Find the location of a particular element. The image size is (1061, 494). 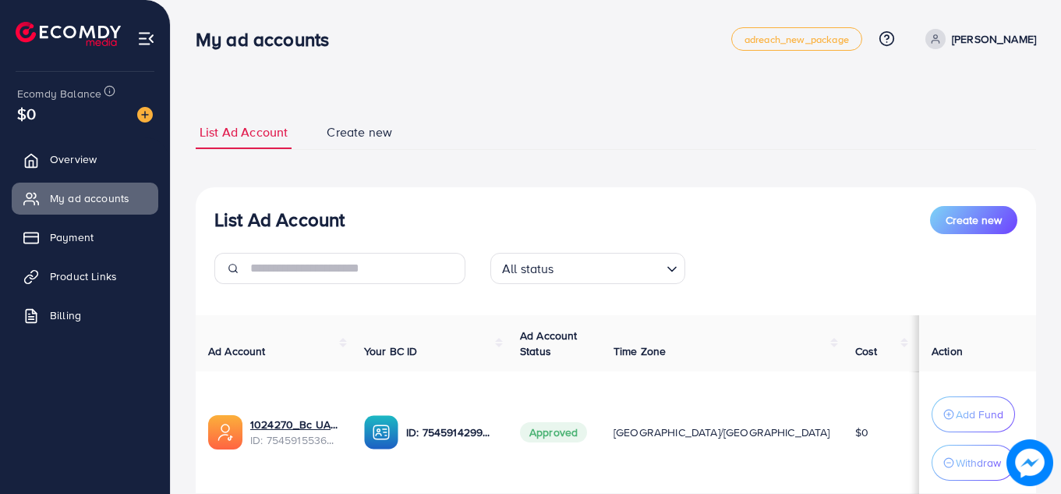

button: Add Fund is located at coordinates (973, 414).